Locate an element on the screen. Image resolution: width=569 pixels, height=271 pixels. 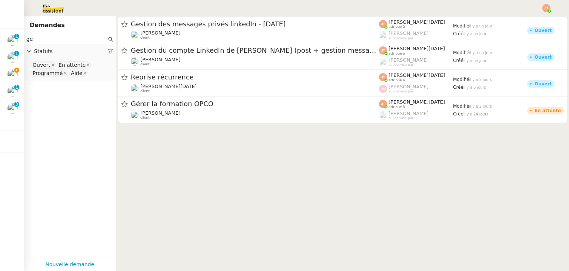
nz-select-item: En attente is located at coordinates (74, 65).